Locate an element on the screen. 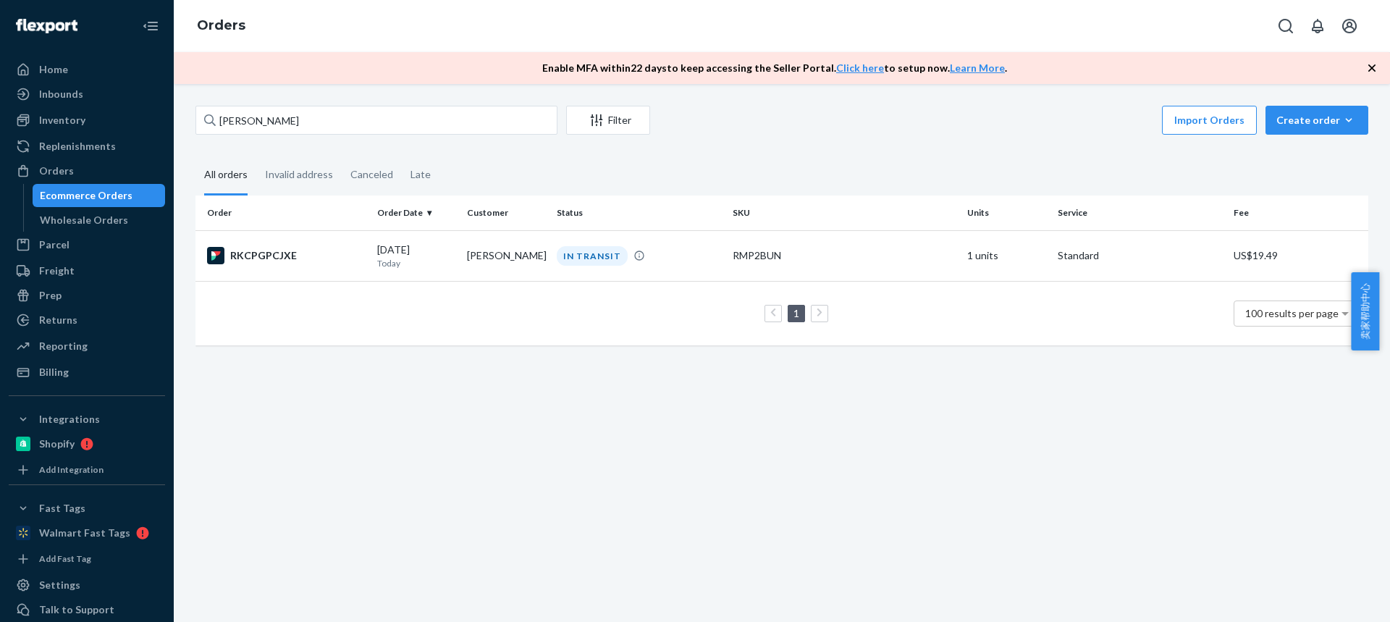  div: Filter is located at coordinates (608, 120).